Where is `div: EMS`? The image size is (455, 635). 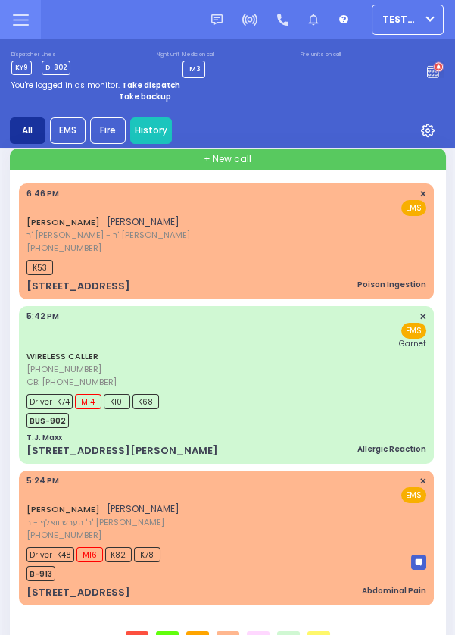
div: EMS is located at coordinates (67, 130).